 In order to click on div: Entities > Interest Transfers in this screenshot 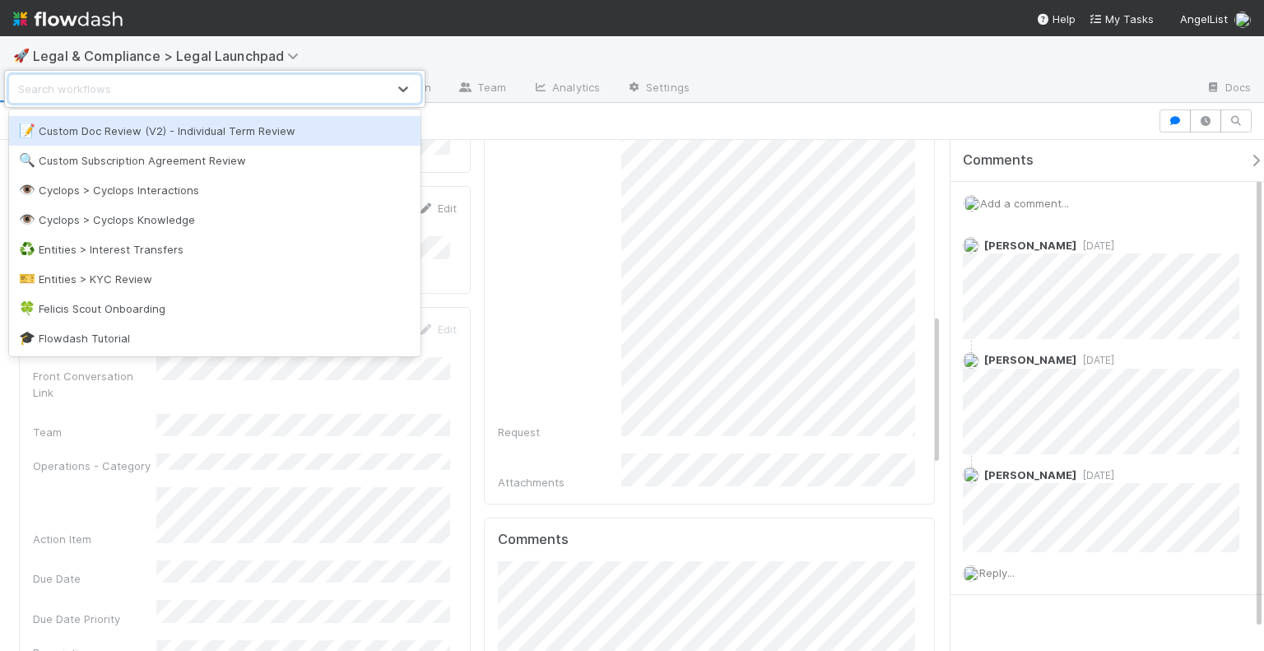, I will do `click(215, 249)`.